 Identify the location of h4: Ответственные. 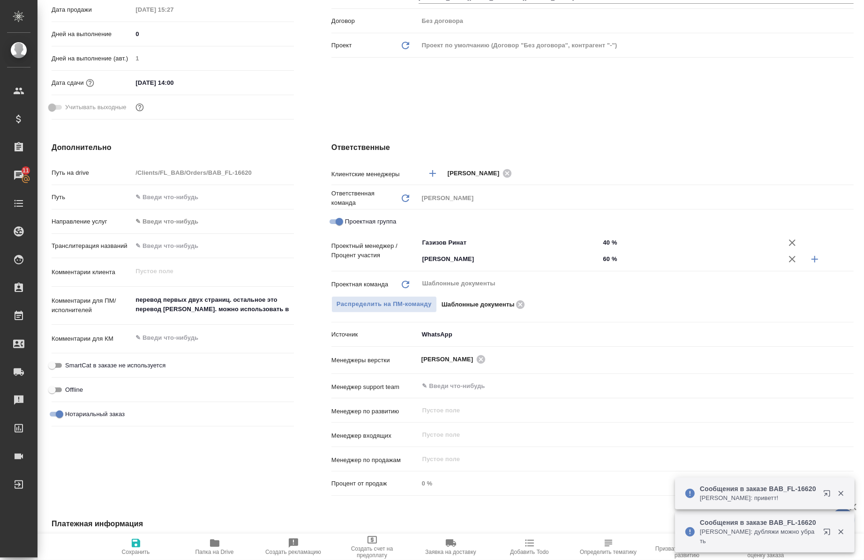
(593, 148).